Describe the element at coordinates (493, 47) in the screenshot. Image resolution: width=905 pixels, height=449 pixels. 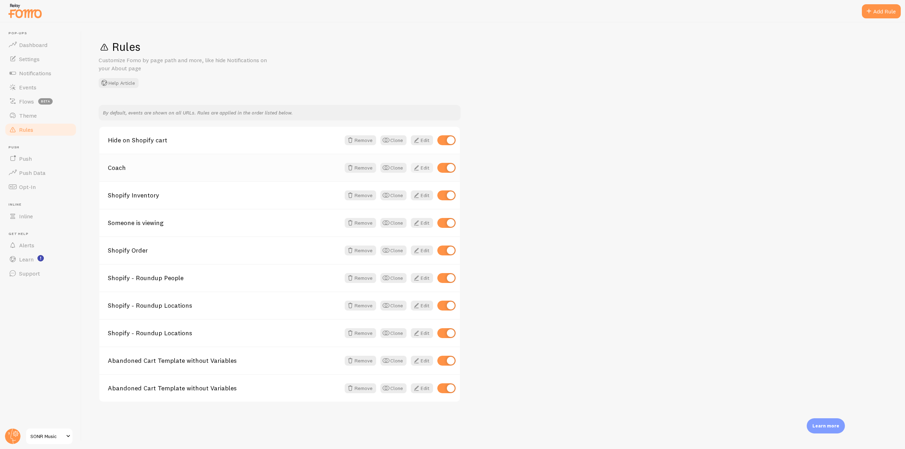
I see `h1: Rules` at that location.